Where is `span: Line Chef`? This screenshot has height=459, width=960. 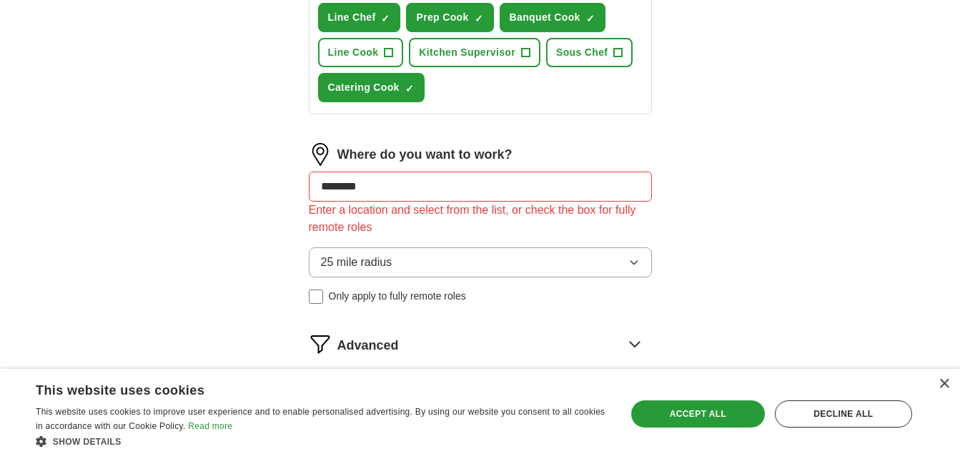 span: Line Chef is located at coordinates (352, 17).